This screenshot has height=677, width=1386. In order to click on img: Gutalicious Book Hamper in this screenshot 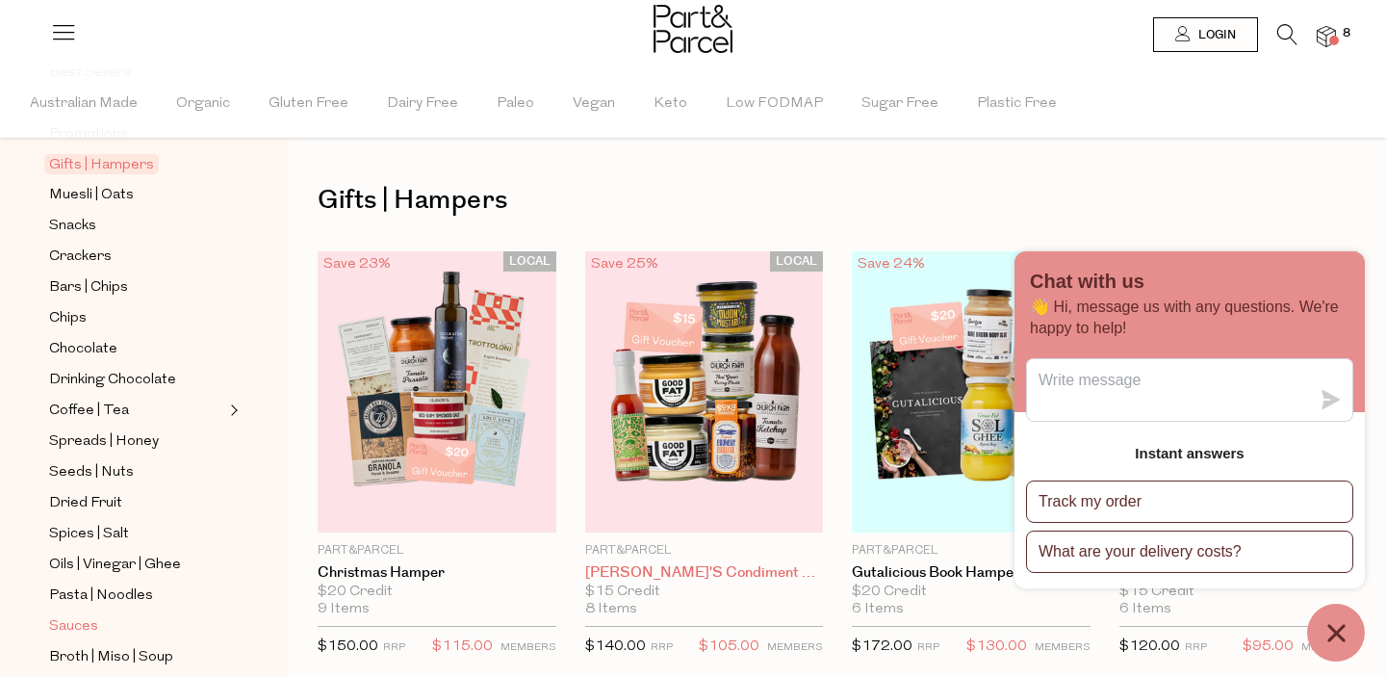, I will do `click(971, 392)`.